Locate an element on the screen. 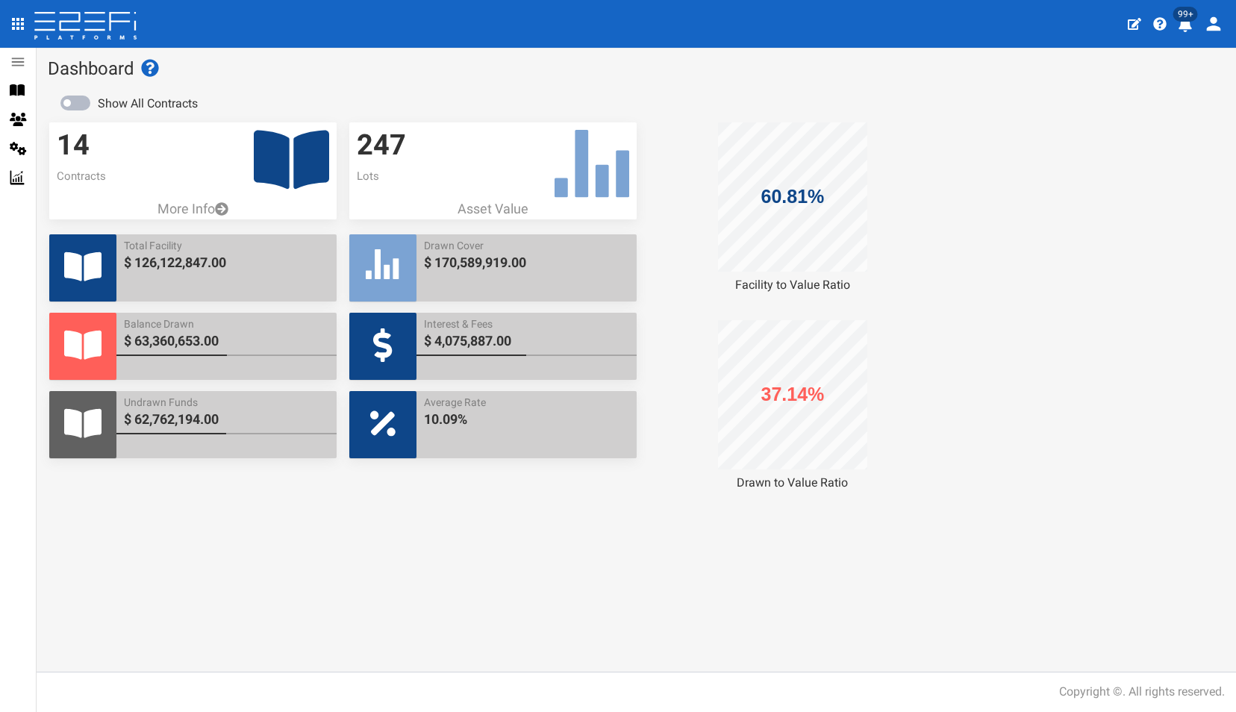 This screenshot has height=712, width=1236. span: Balance Drawn is located at coordinates (226, 324).